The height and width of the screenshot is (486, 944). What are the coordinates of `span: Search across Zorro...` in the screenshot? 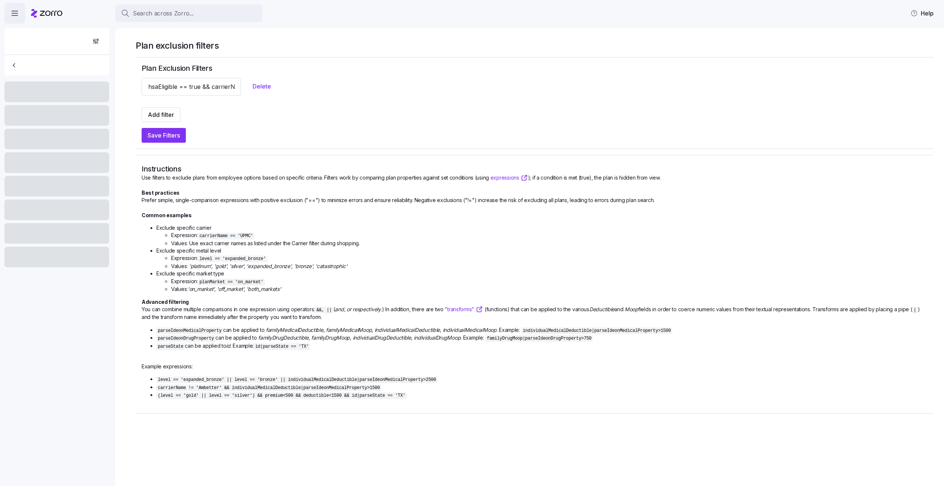 It's located at (163, 13).